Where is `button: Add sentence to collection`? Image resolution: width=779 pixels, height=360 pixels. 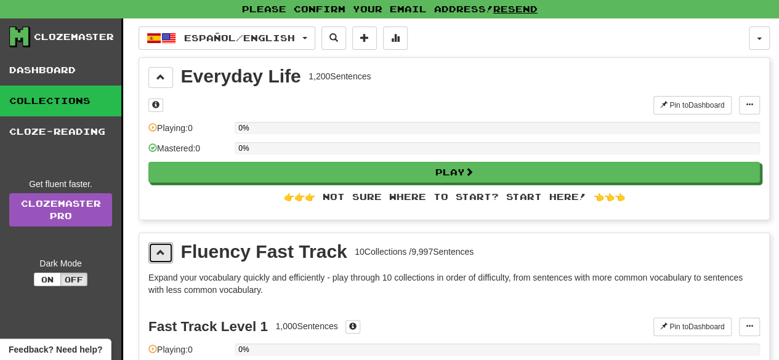 button: Add sentence to collection is located at coordinates (364, 38).